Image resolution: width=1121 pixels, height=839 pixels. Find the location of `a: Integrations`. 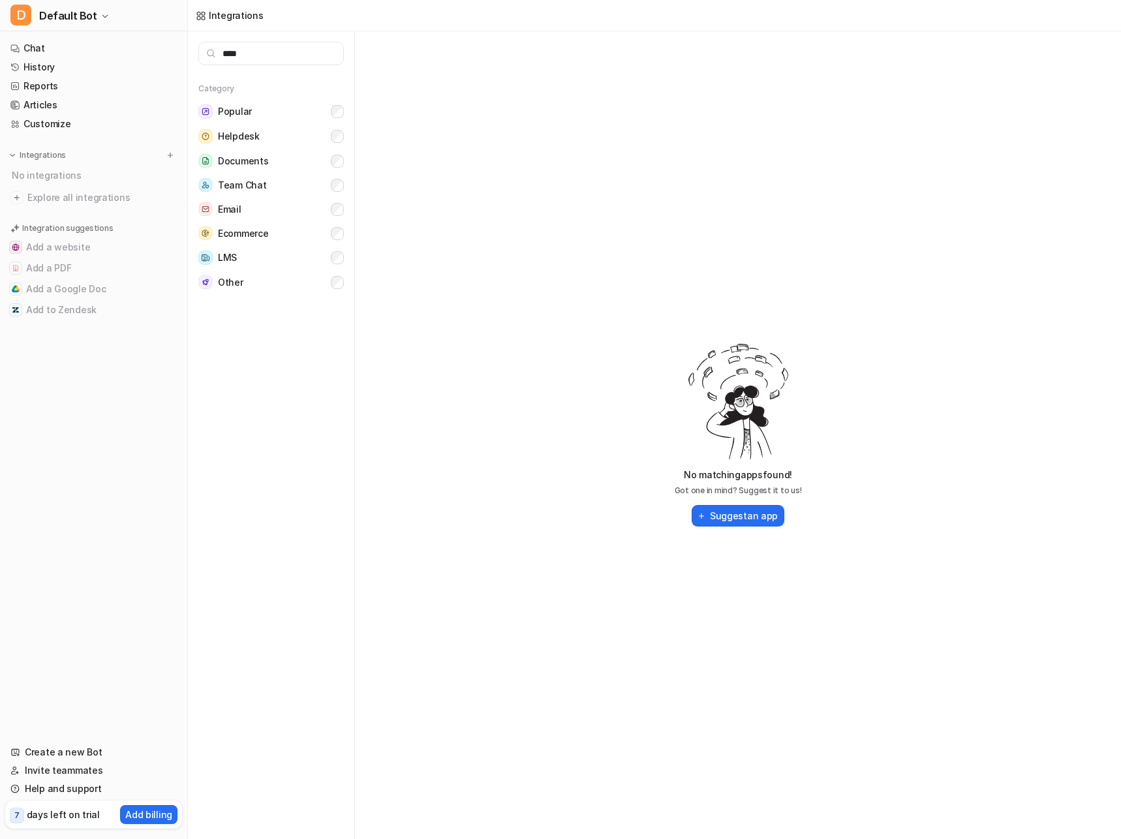

a: Integrations is located at coordinates (230, 15).